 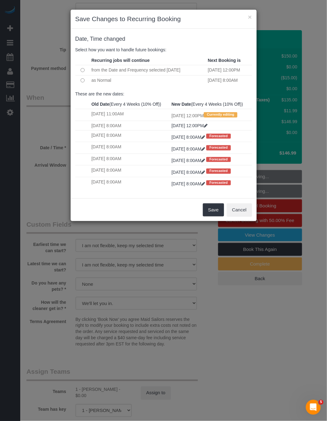 I want to click on td: as Normal, so click(x=148, y=80).